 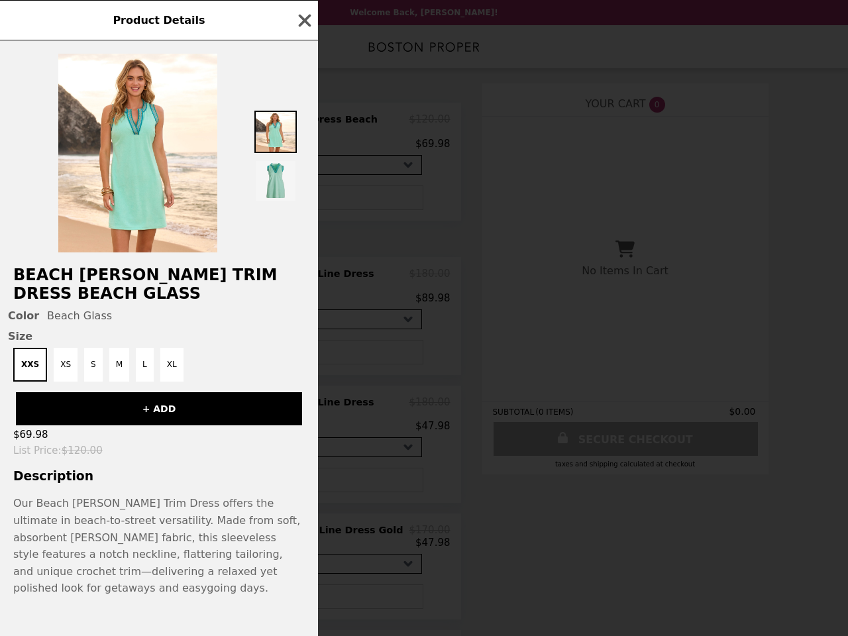 I want to click on button: L, so click(x=144, y=365).